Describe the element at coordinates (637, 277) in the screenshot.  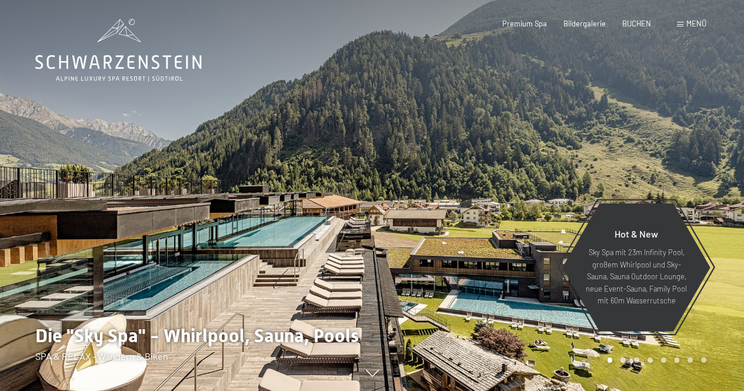
I see `p: Sky Spa mit 23m Infinity Pool, großem Whirlpool und Sky-Sauna, Sauna Outdoor Lounge, neue Event-S...` at that location.